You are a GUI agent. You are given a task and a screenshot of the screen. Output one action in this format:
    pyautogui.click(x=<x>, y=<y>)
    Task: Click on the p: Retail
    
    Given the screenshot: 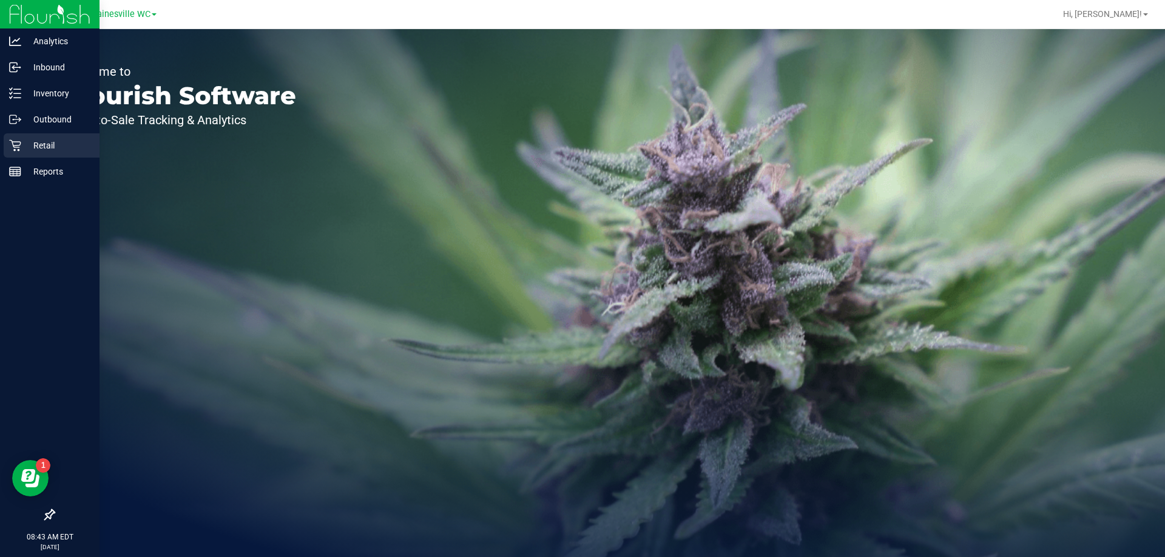 What is the action you would take?
    pyautogui.click(x=58, y=146)
    